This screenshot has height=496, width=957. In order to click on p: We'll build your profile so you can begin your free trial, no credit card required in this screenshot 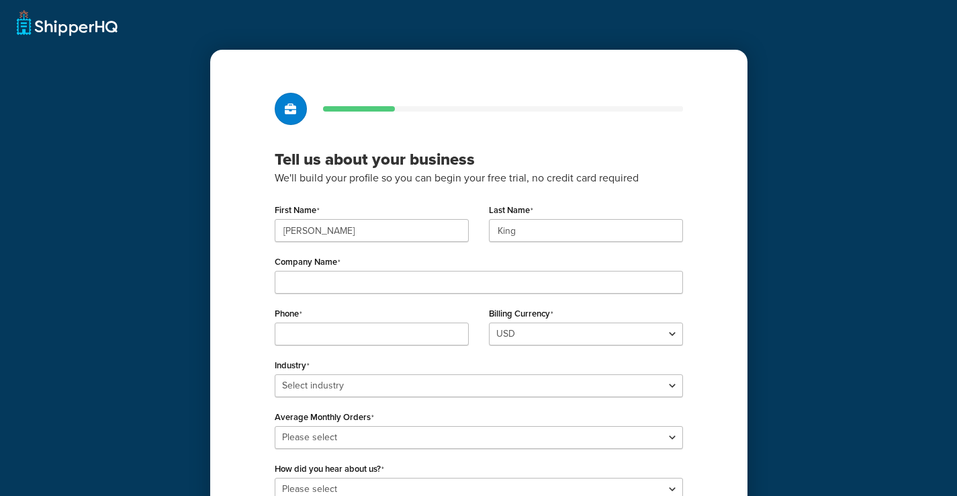, I will do `click(479, 178)`.